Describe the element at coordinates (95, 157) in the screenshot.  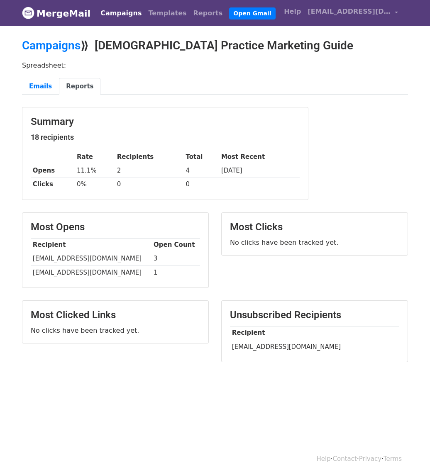
I see `th: Rate` at that location.